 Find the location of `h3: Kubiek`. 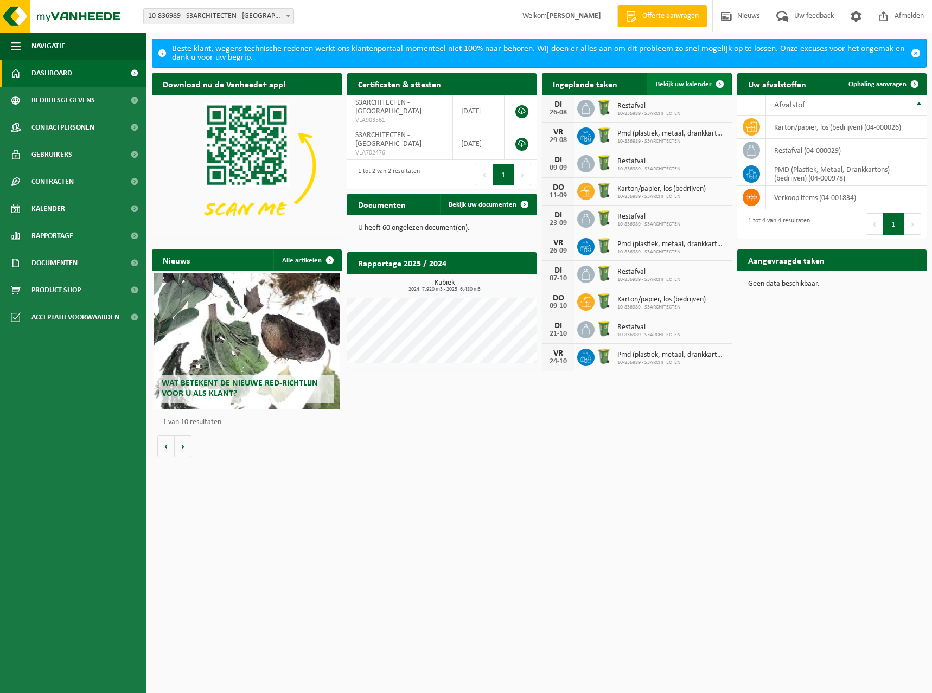

h3: Kubiek is located at coordinates (445, 286).